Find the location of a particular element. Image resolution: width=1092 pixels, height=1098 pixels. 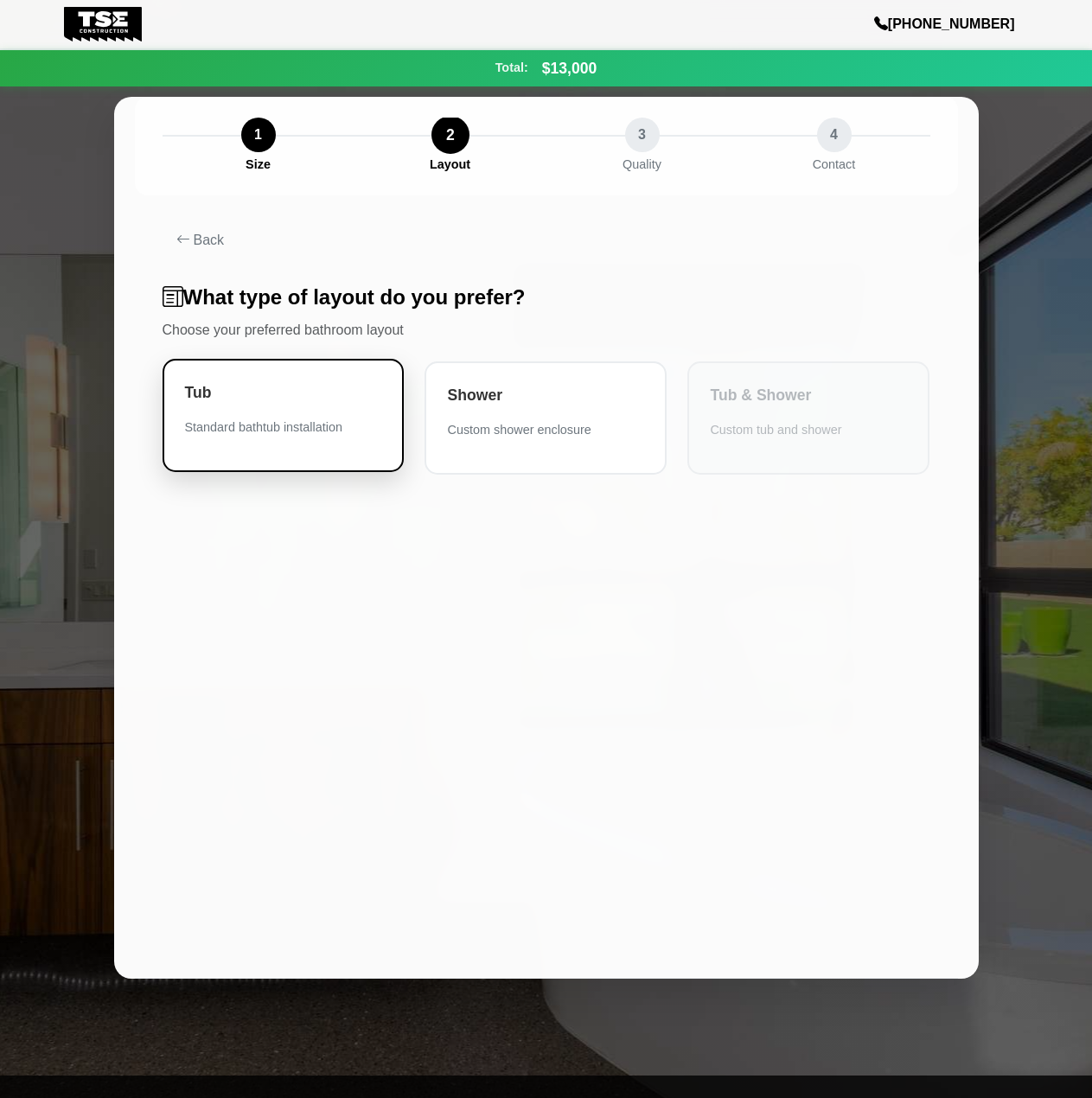

div: Custom tub and shower is located at coordinates (808, 429).